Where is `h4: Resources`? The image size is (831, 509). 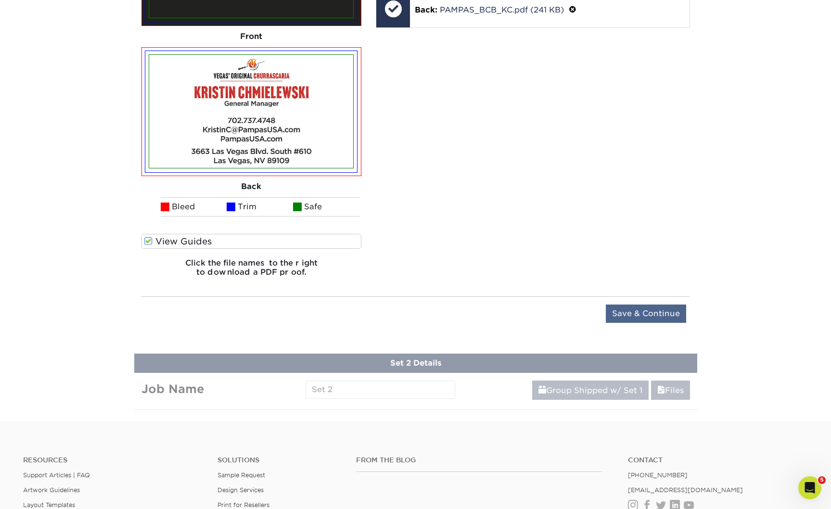 h4: Resources is located at coordinates (113, 460).